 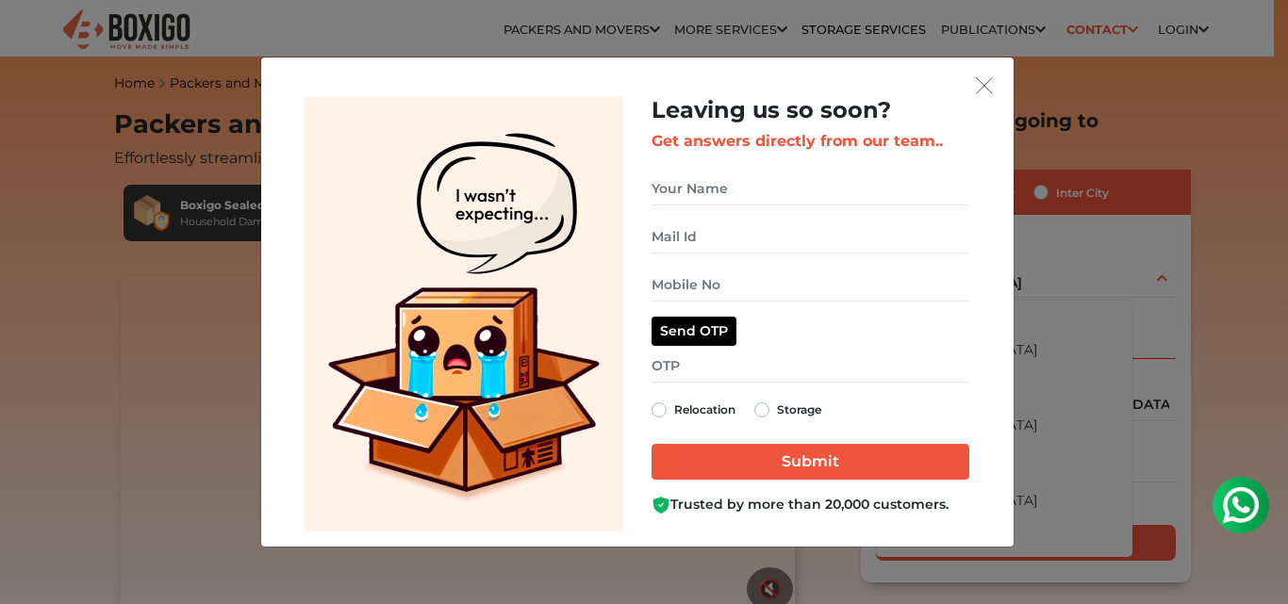 I want to click on img: Lead Welcome Image, so click(x=464, y=314).